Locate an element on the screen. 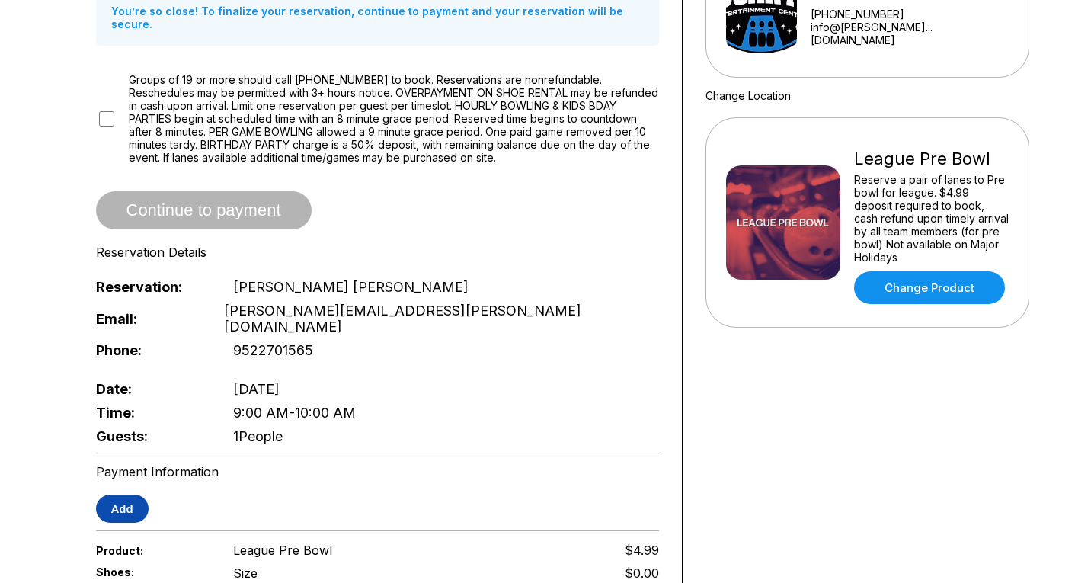 This screenshot has height=583, width=1075. span: League Pre Bowl is located at coordinates (283, 550).